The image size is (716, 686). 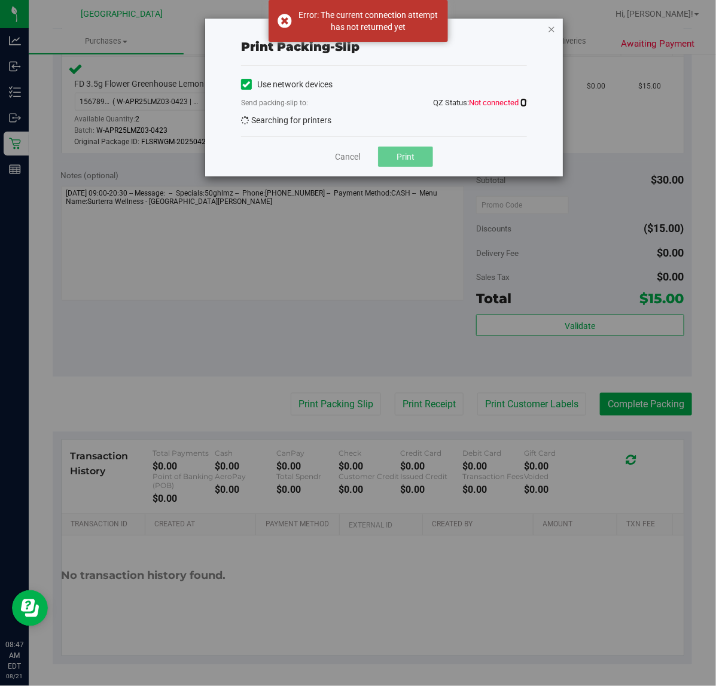 What do you see at coordinates (368, 21) in the screenshot?
I see `div: Error: The current connection attempt has not returned yet` at bounding box center [368, 21].